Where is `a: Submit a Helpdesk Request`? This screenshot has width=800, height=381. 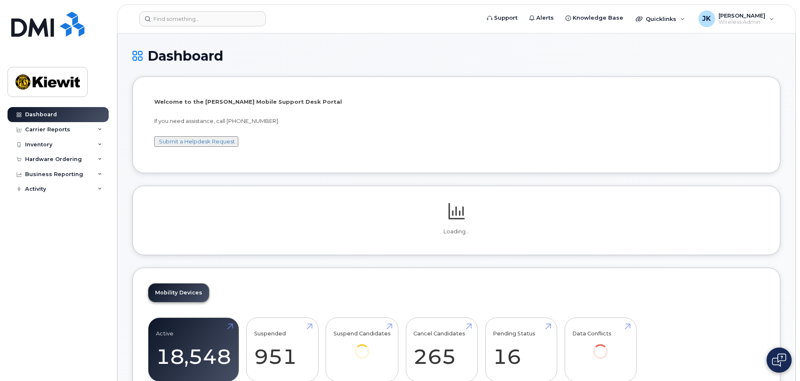
a: Submit a Helpdesk Request is located at coordinates (197, 141).